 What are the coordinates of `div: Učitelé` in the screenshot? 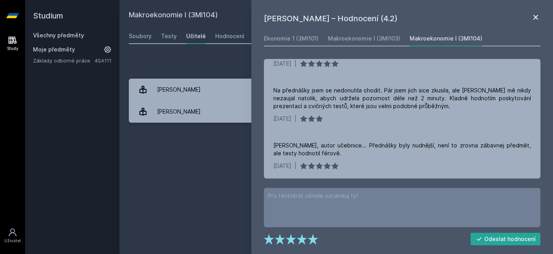 It's located at (196, 36).